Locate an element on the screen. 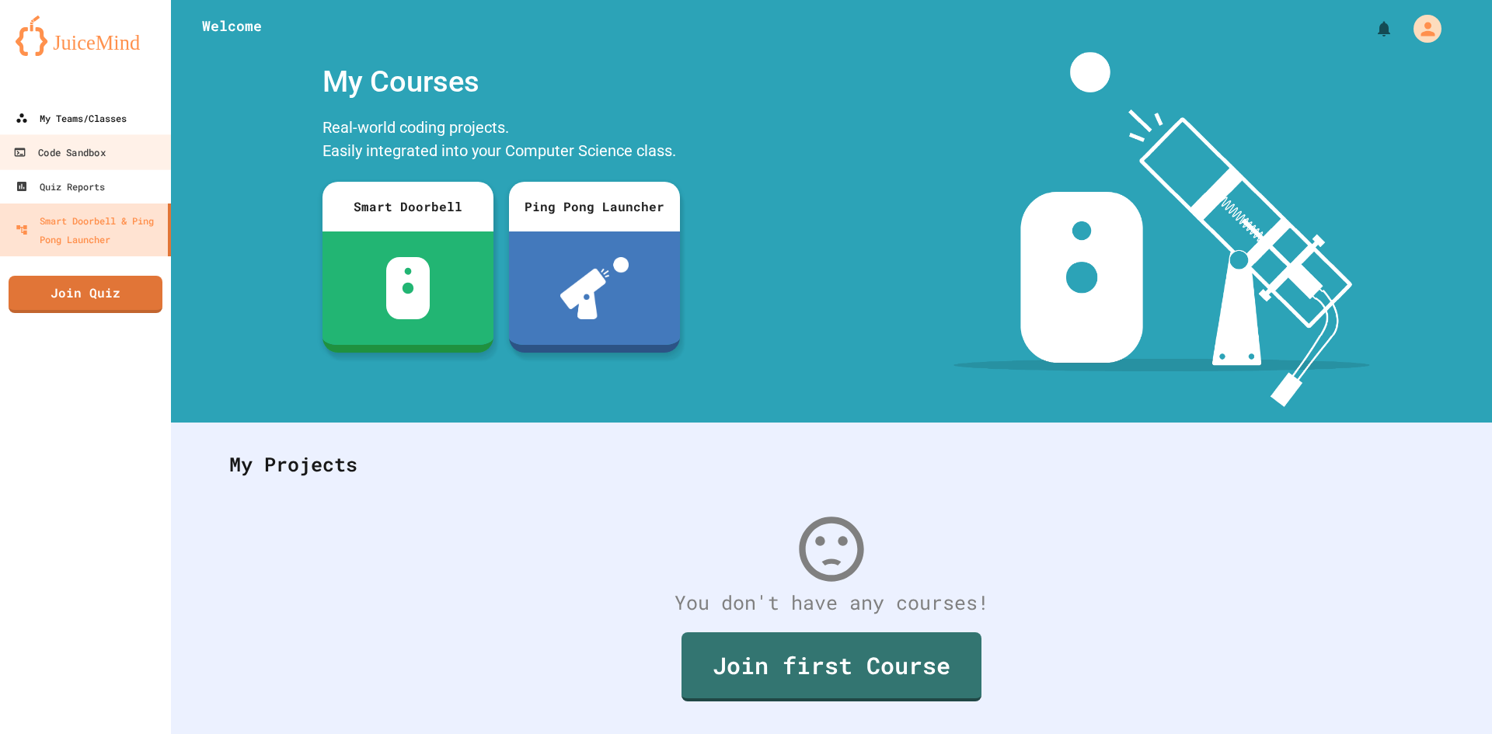 The image size is (1492, 734). div: Real-world coding projects. Easily integrated into your Computer Science class. is located at coordinates (501, 141).